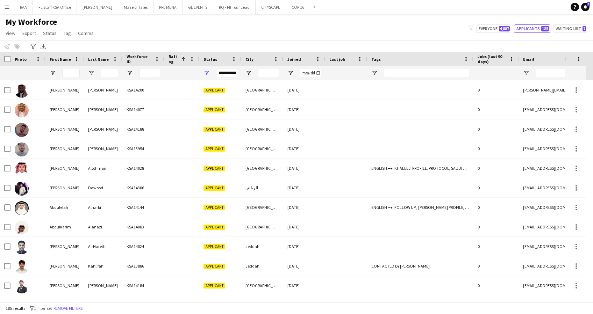 The height and width of the screenshot is (314, 593). What do you see at coordinates (150, 73) in the screenshot?
I see `input: Workforce ID Filter Input` at bounding box center [150, 73].